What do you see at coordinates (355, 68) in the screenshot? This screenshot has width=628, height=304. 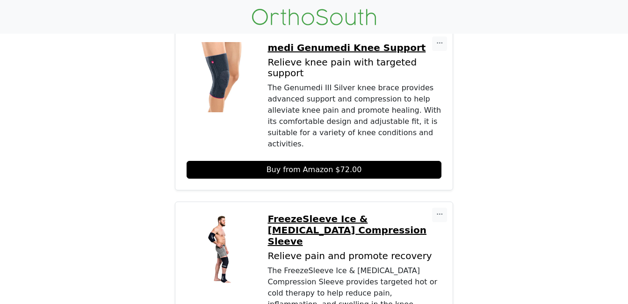 I see `p: Relieve knee pain with targeted support` at bounding box center [355, 68].